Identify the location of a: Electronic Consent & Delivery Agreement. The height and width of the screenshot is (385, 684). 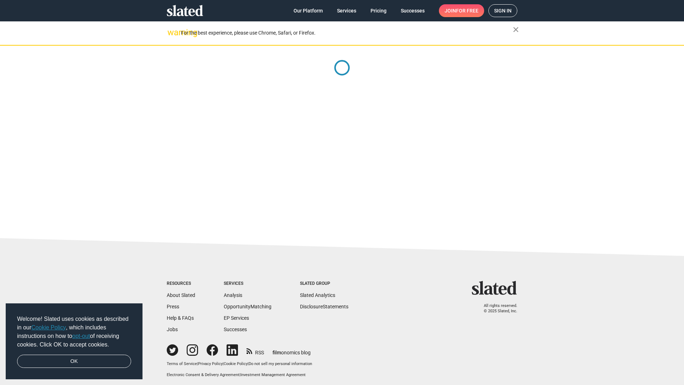
(203, 374).